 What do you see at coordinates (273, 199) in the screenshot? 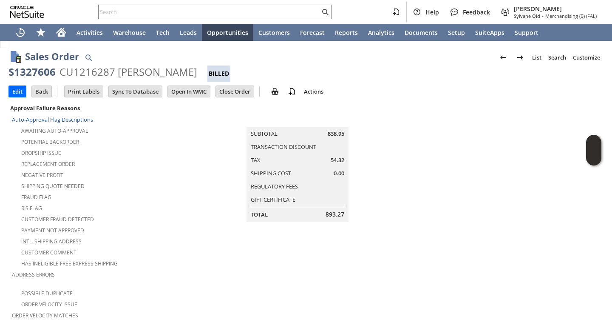
I see `a: Gift Certificate` at bounding box center [273, 199].